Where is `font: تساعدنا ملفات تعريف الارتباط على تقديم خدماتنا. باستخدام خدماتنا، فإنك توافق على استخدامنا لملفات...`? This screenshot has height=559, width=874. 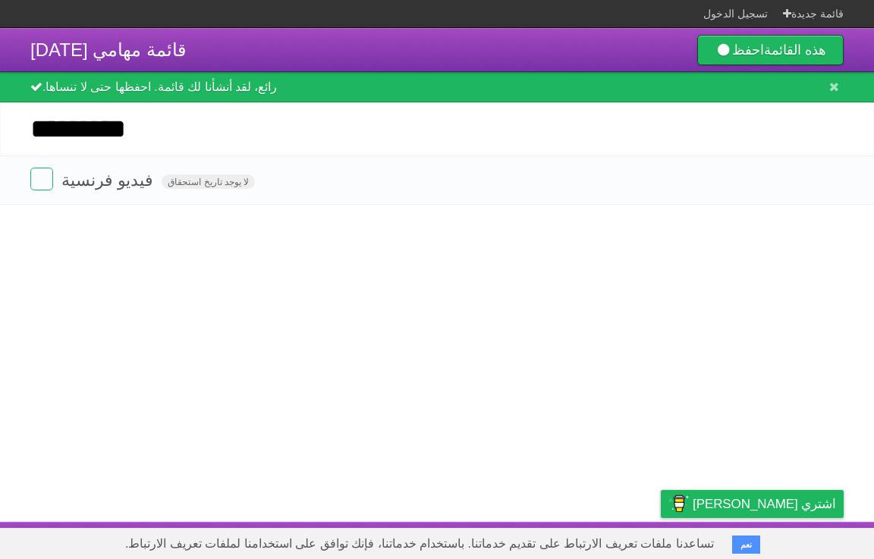 font: تساعدنا ملفات تعريف الارتباط على تقديم خدماتنا. باستخدام خدماتنا، فإنك توافق على استخدامنا لملفات... is located at coordinates (419, 543).